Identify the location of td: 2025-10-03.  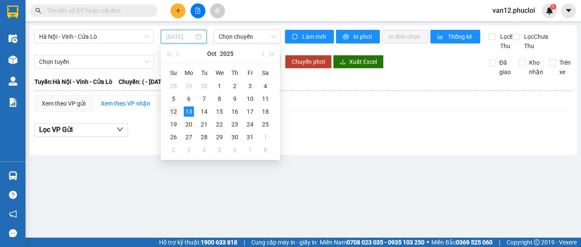
(250, 86).